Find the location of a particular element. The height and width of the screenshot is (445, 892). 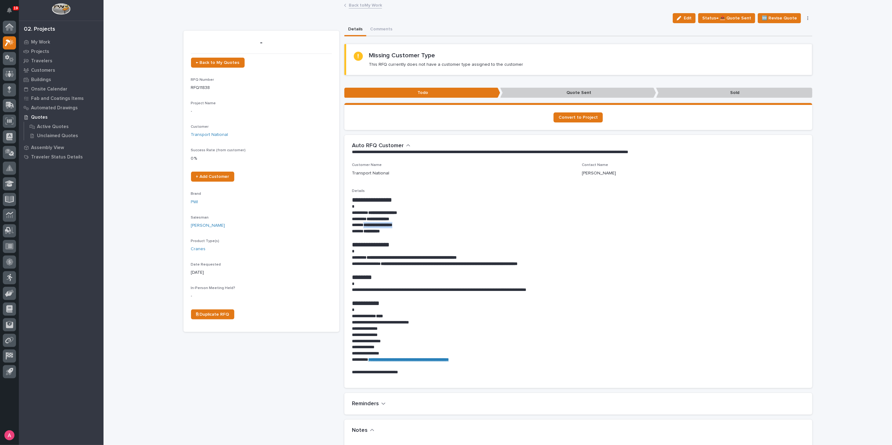

p: Fab and Coatings Items is located at coordinates (57, 99).